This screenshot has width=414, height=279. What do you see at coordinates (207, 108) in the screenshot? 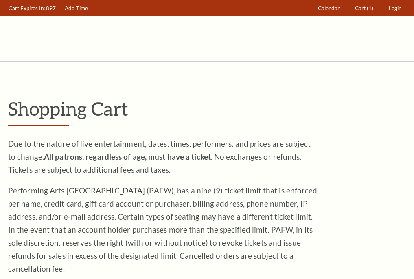
I see `p: Shopping Cart` at bounding box center [207, 108].